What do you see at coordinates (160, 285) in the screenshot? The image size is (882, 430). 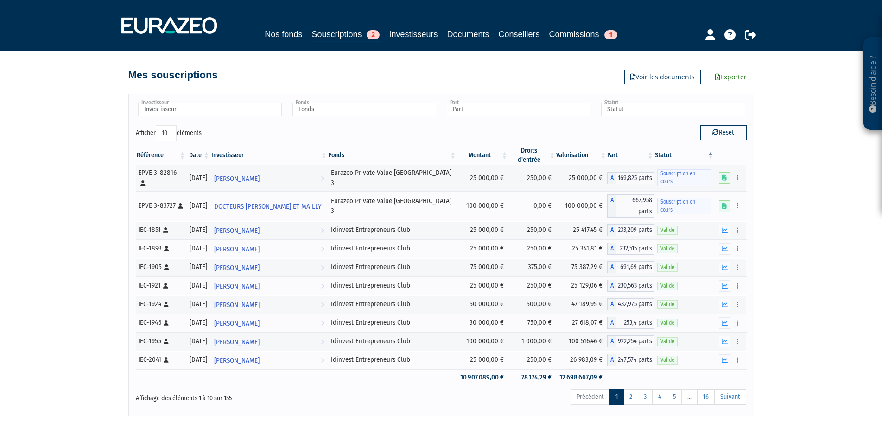 I see `div: IEC-1921` at bounding box center [160, 285].